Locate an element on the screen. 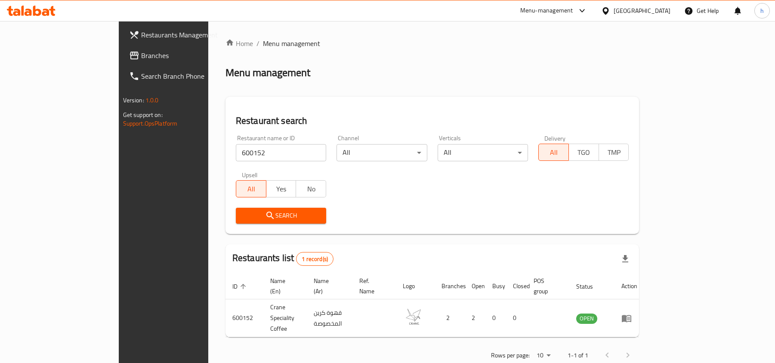  span: Search is located at coordinates (281, 216).